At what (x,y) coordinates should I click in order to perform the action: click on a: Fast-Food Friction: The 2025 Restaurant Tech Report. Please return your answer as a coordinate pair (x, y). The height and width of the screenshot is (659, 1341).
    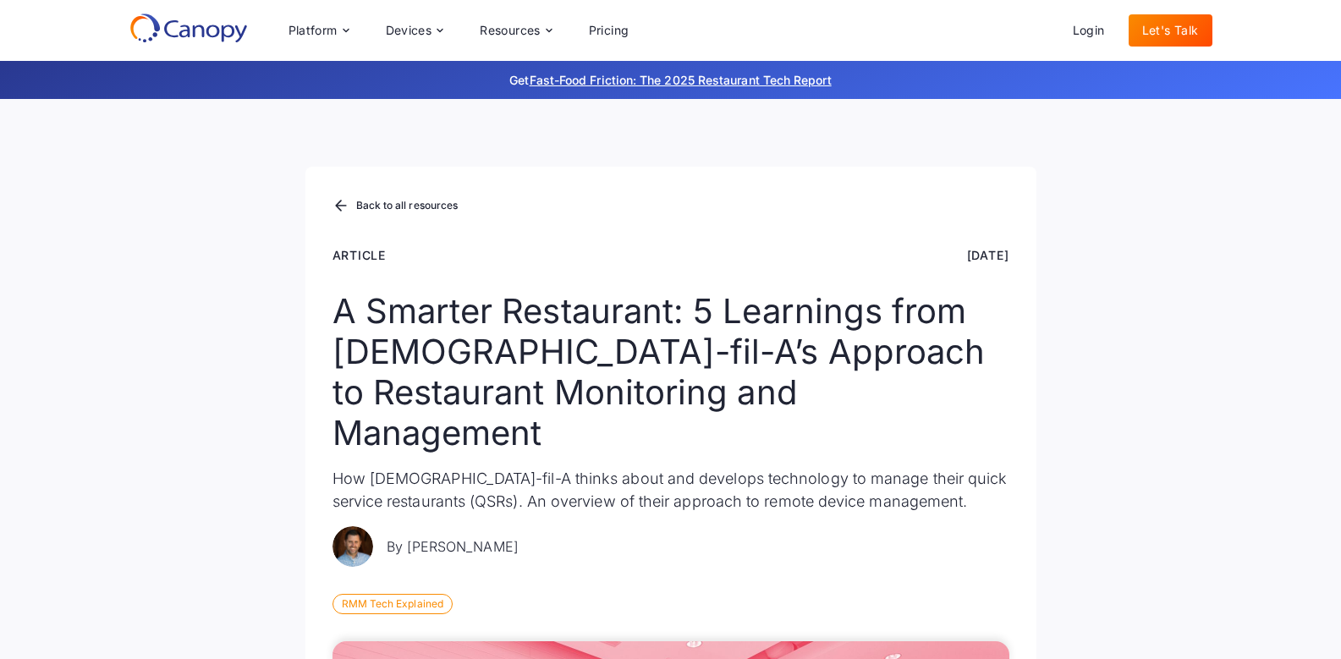
    Looking at the image, I should click on (680, 80).